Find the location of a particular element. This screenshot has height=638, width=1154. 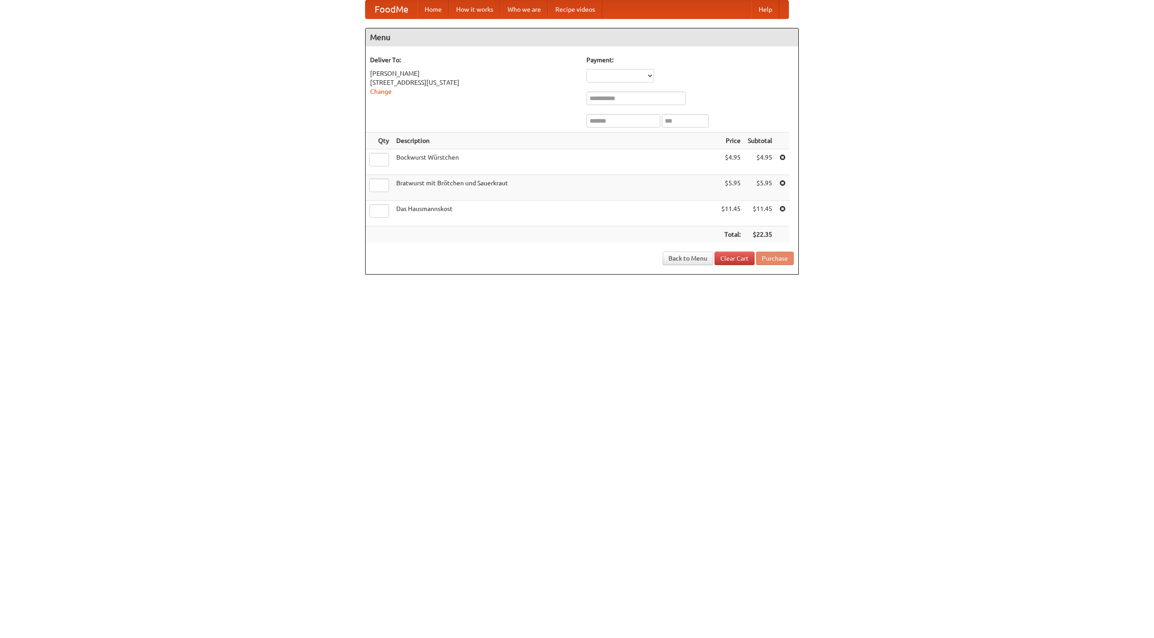

a: Clear Cart is located at coordinates (735, 258).